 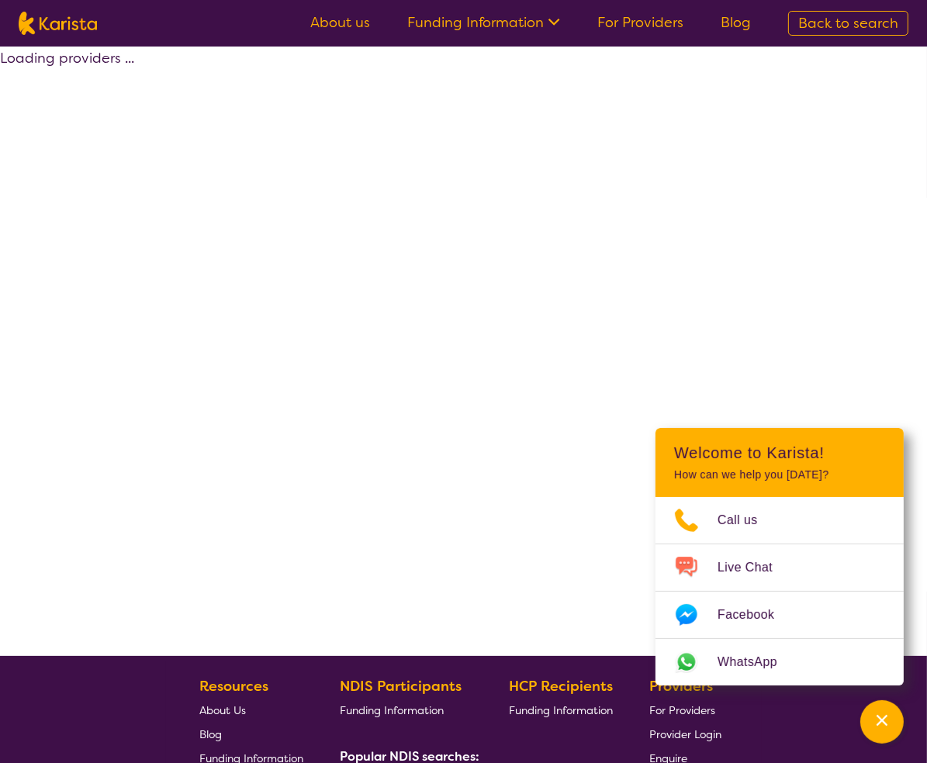 What do you see at coordinates (561, 687) in the screenshot?
I see `b: HCP Recipients` at bounding box center [561, 687].